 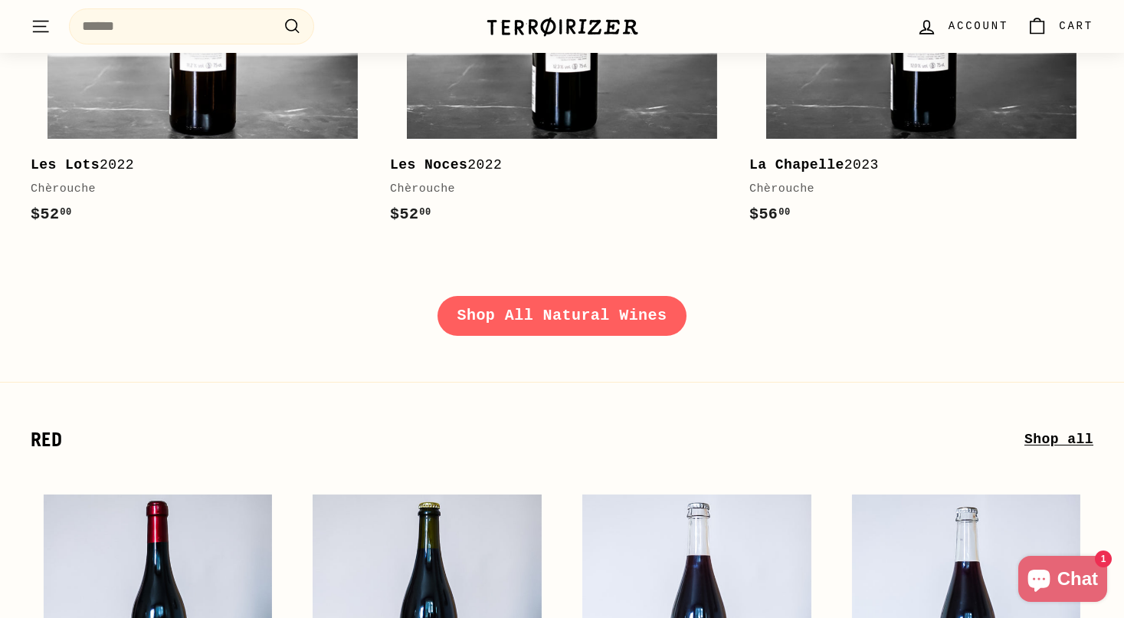 I want to click on div: 2023, so click(x=914, y=165).